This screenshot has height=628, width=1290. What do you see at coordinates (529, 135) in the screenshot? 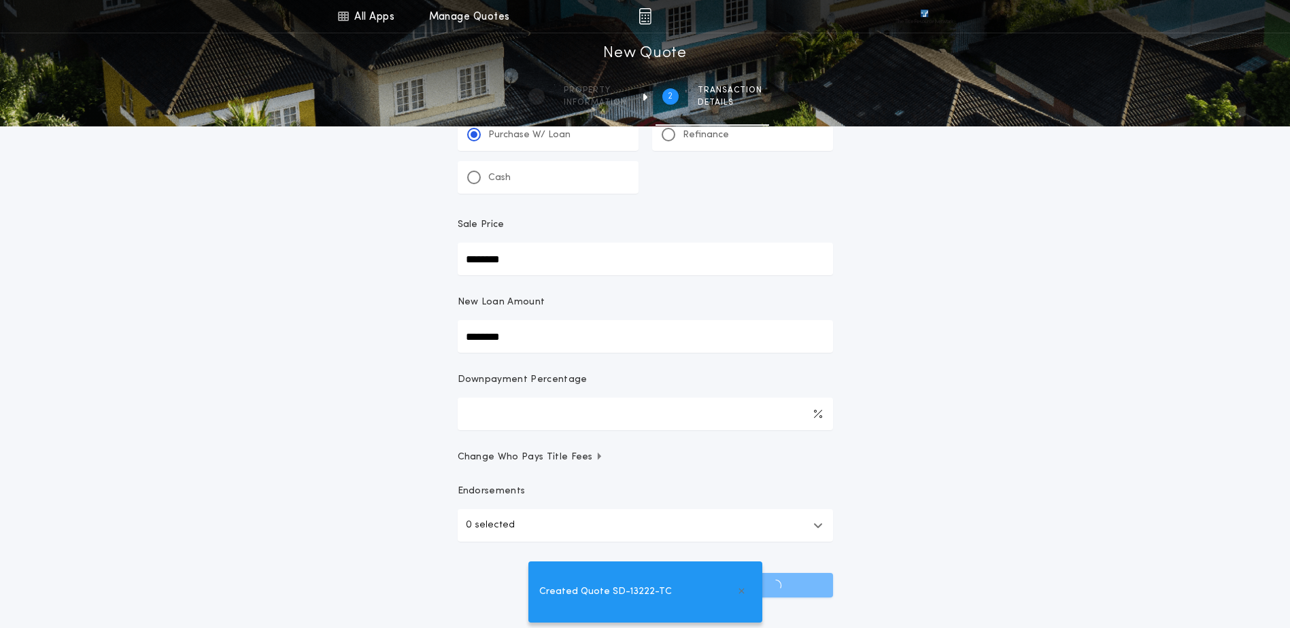
I see `p: Purchase W/ Loan` at bounding box center [529, 135].